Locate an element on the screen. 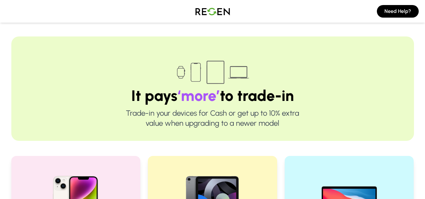 Image resolution: width=425 pixels, height=199 pixels. img: Trade-in devices is located at coordinates (213, 72).